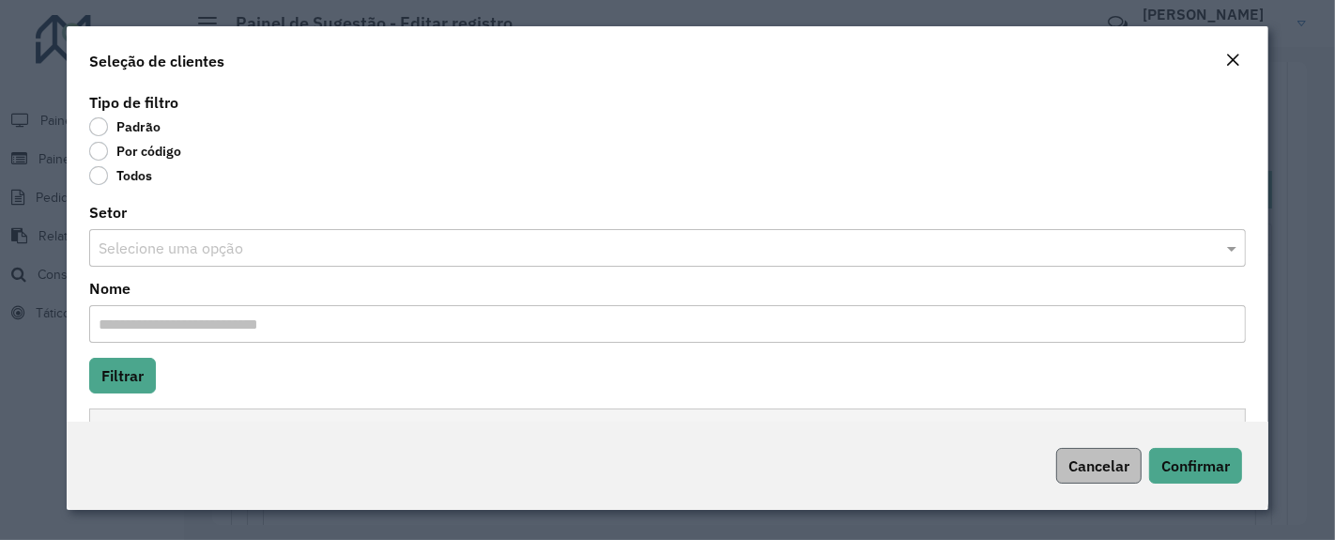 Image resolution: width=1335 pixels, height=540 pixels. What do you see at coordinates (1098, 466) in the screenshot?
I see `span: Cancelar` at bounding box center [1098, 466].